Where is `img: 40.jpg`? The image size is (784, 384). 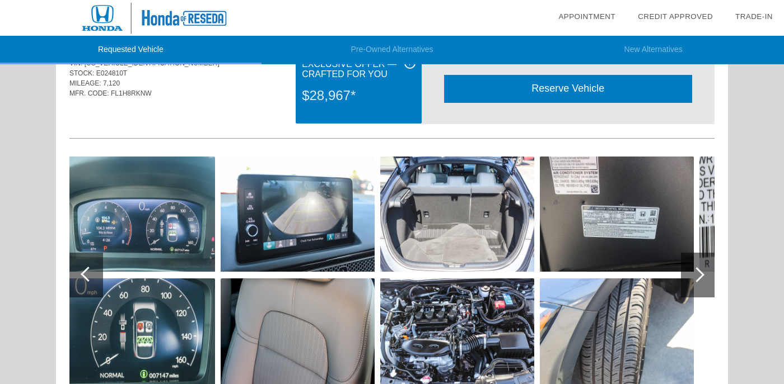
img: 40.jpg is located at coordinates (616, 214).